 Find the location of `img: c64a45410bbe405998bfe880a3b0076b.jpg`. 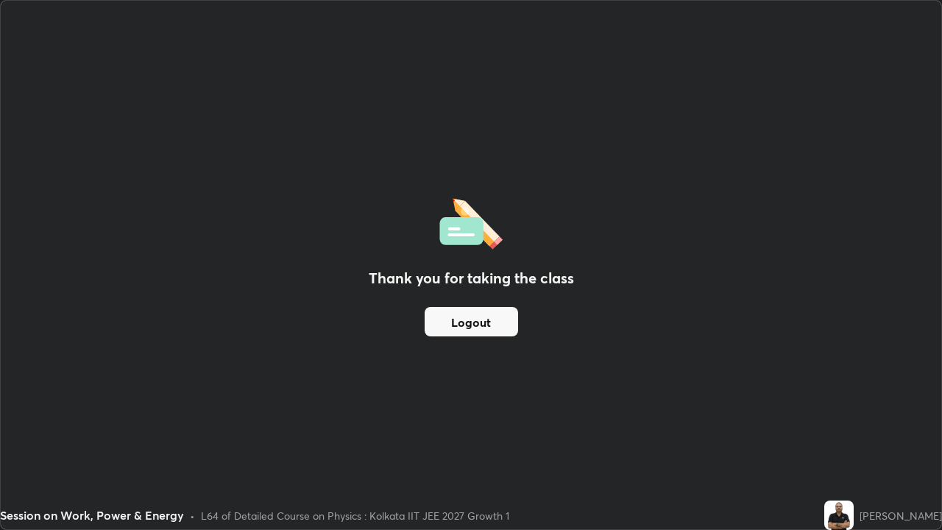

img: c64a45410bbe405998bfe880a3b0076b.jpg is located at coordinates (839, 515).